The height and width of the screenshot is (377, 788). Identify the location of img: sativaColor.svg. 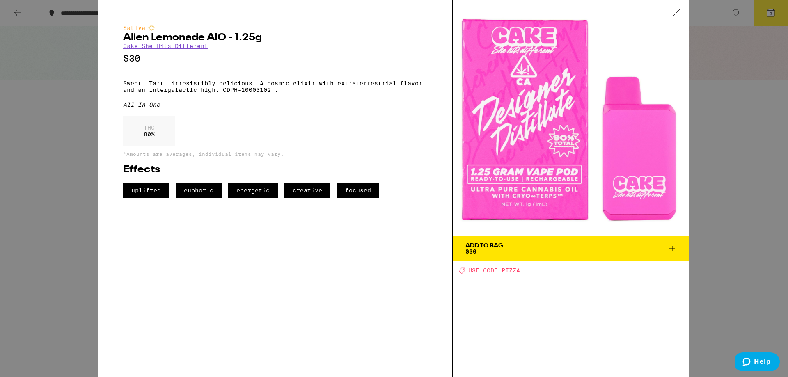
(151, 28).